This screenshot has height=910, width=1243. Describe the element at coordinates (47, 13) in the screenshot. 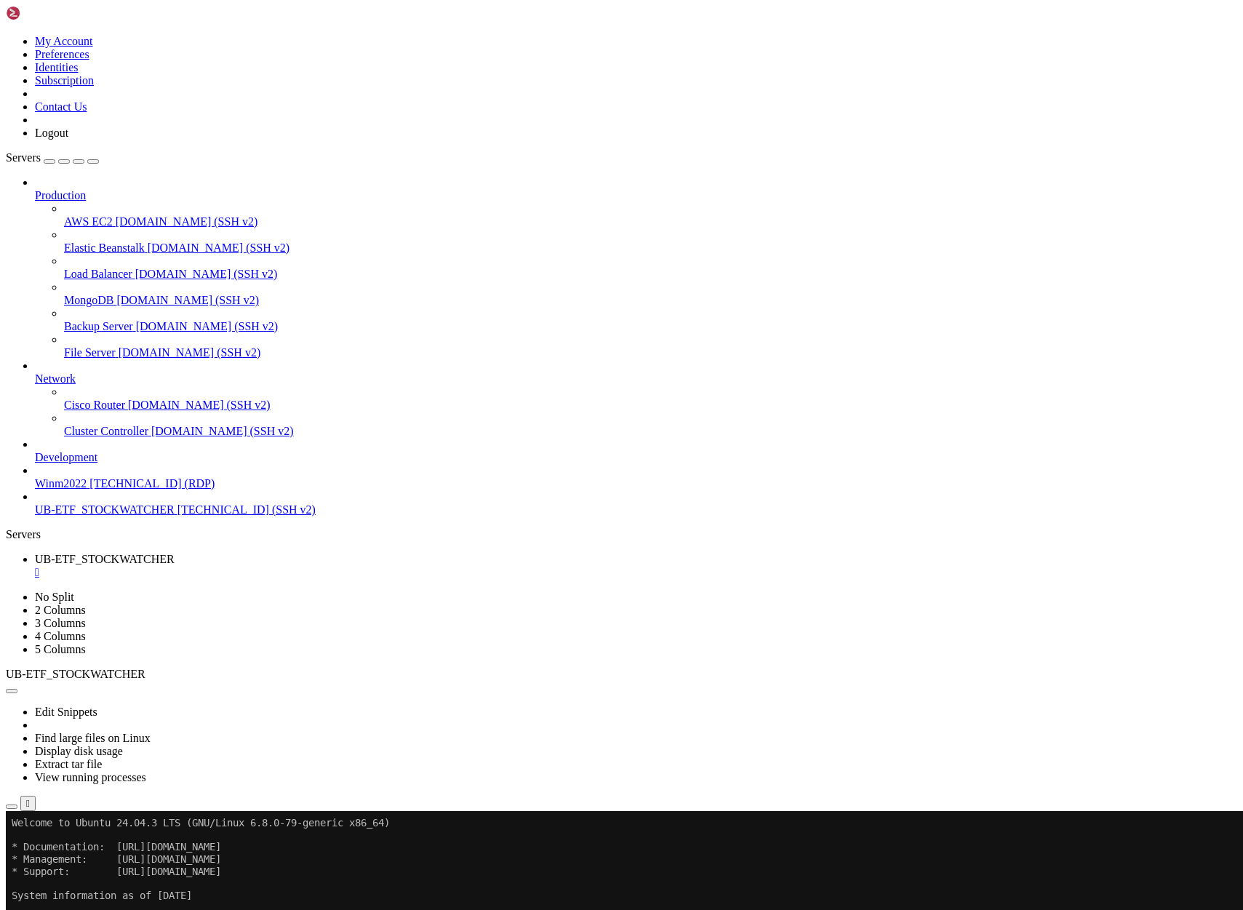

I see `img: Shellngn` at that location.